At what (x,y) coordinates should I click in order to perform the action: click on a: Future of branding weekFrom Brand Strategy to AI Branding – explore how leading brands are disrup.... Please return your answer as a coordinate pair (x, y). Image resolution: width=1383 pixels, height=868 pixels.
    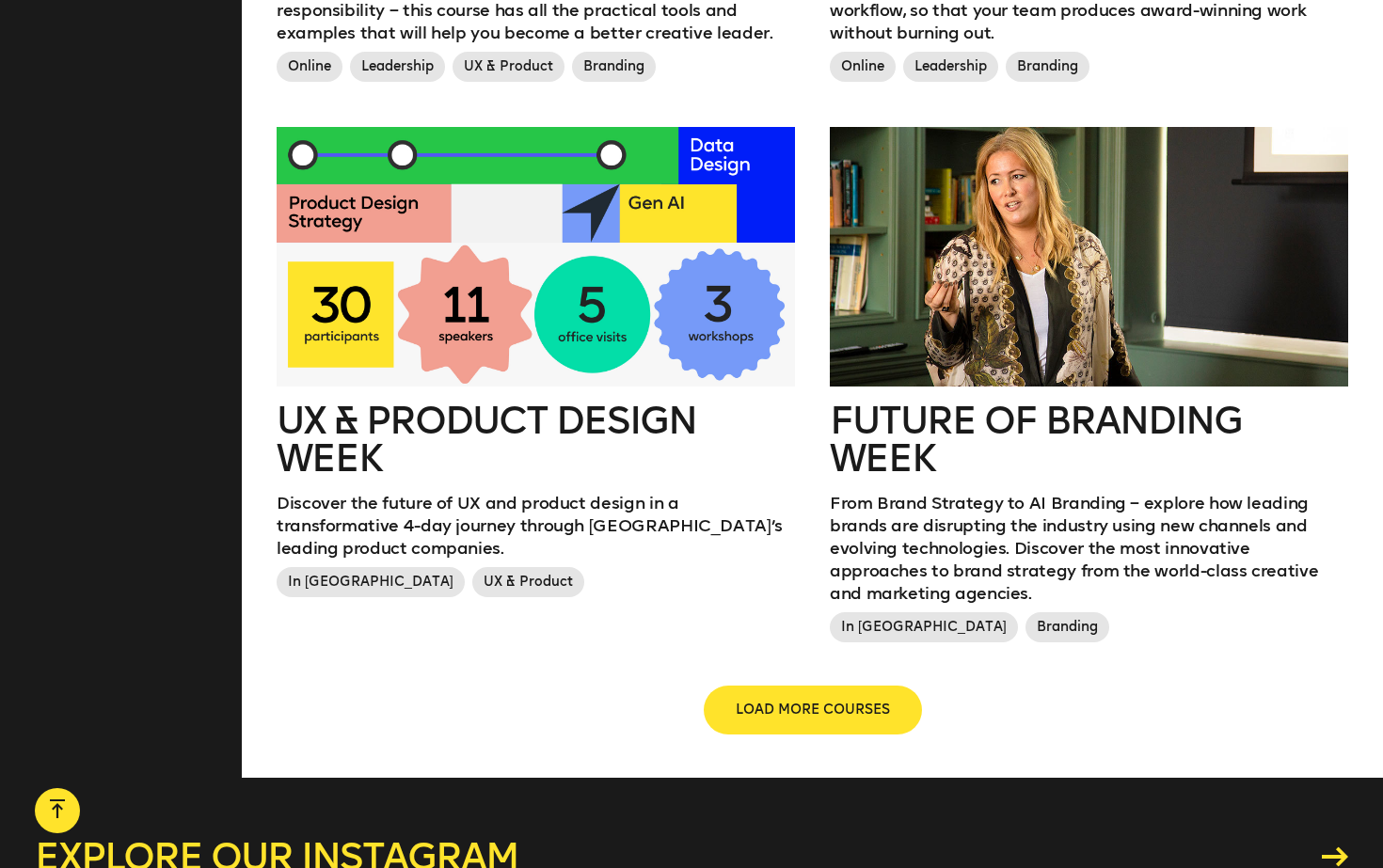
    Looking at the image, I should click on (1089, 388).